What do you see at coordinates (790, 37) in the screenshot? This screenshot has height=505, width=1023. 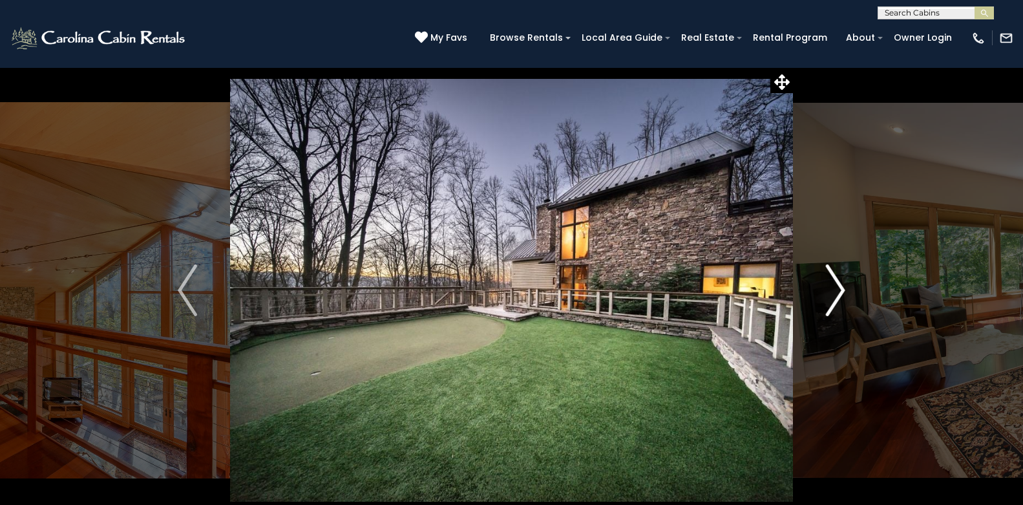 I see `a: Rental Program` at bounding box center [790, 37].